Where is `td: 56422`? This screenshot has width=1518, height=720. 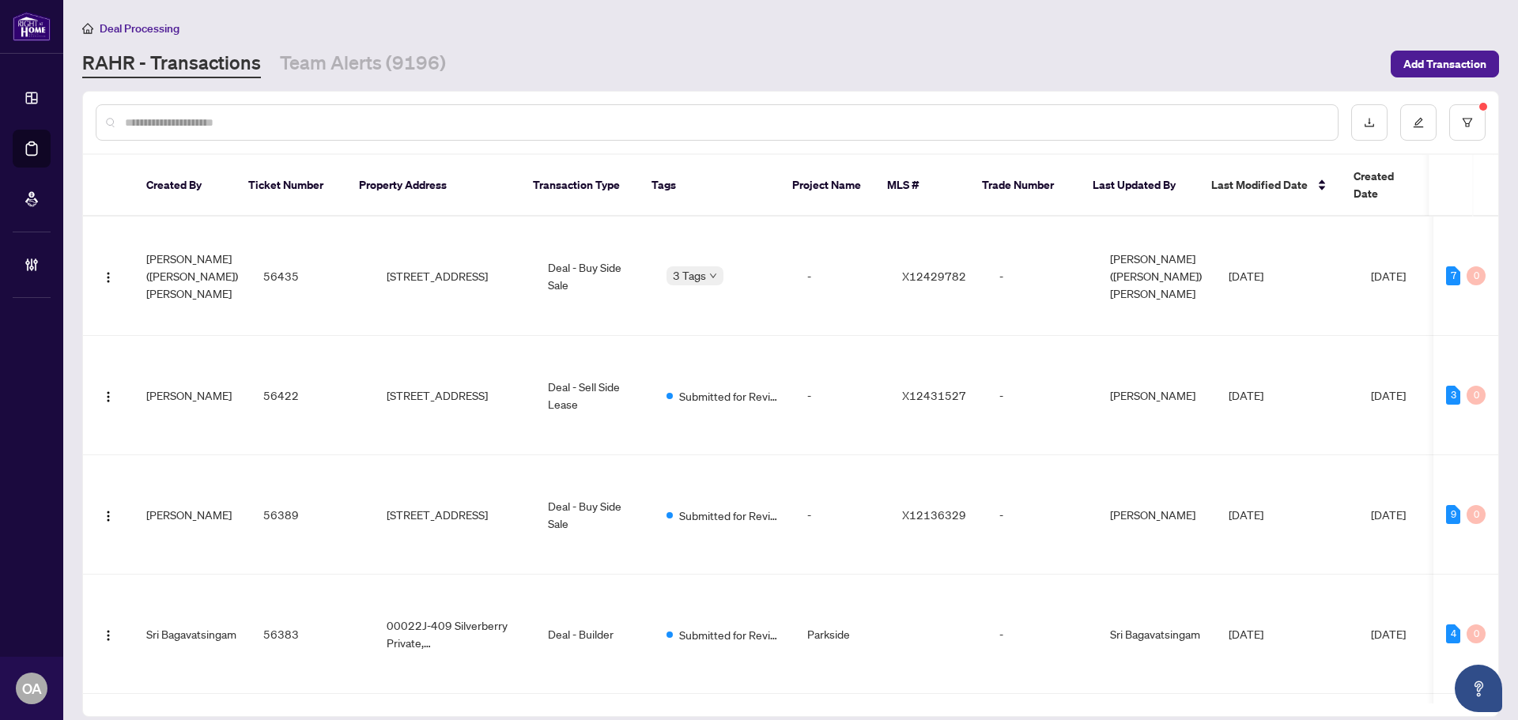
td: 56422 is located at coordinates (306, 395).